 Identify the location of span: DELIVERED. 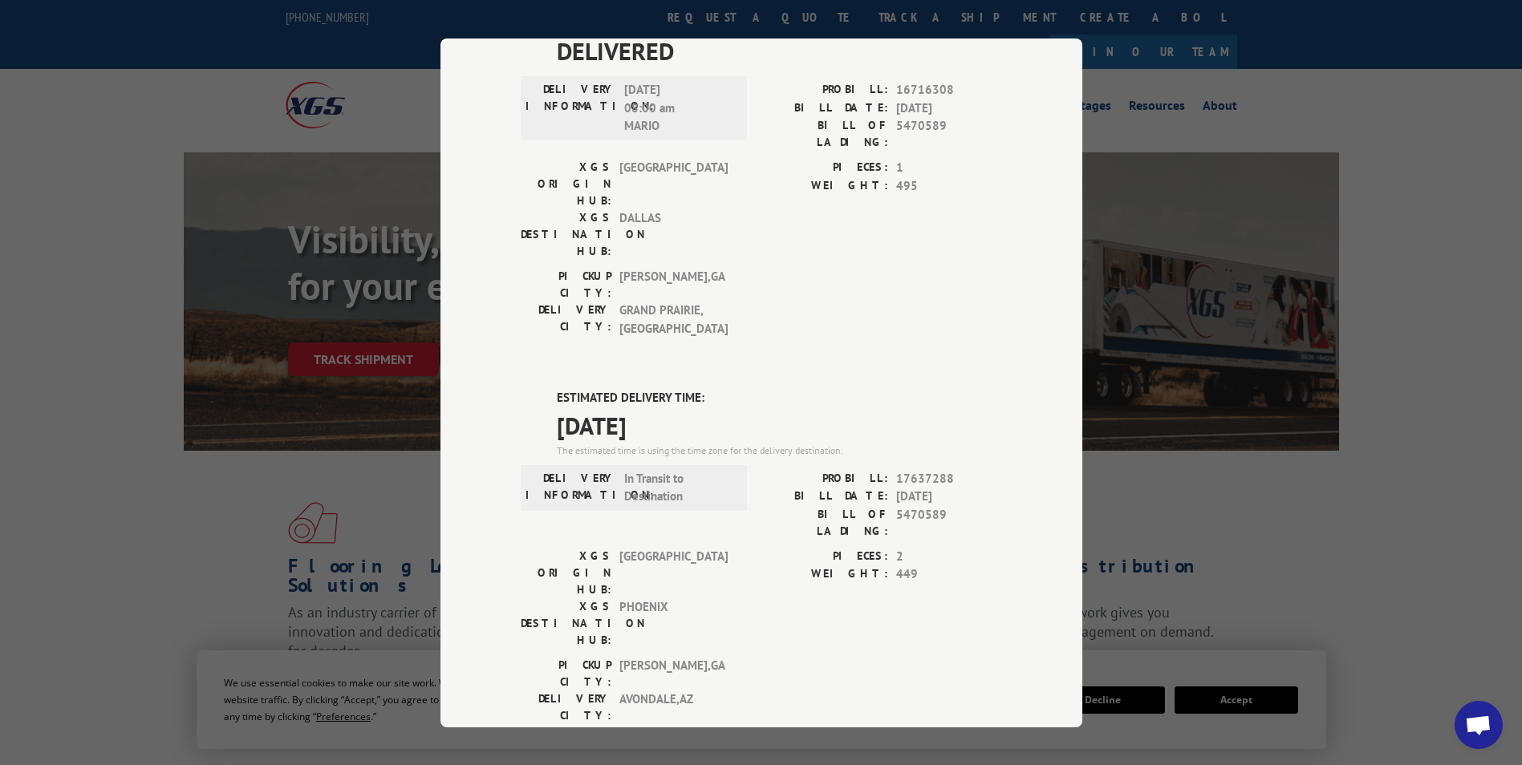
(779, 51).